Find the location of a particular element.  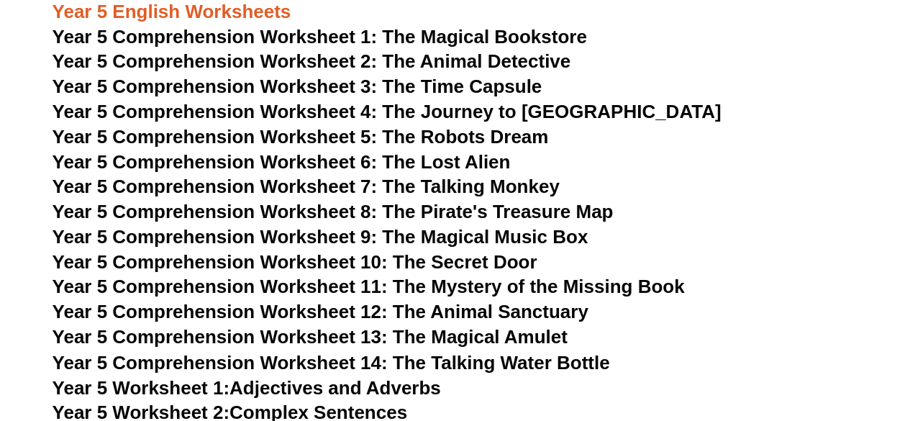

div: Chat Widget is located at coordinates (790, 340).